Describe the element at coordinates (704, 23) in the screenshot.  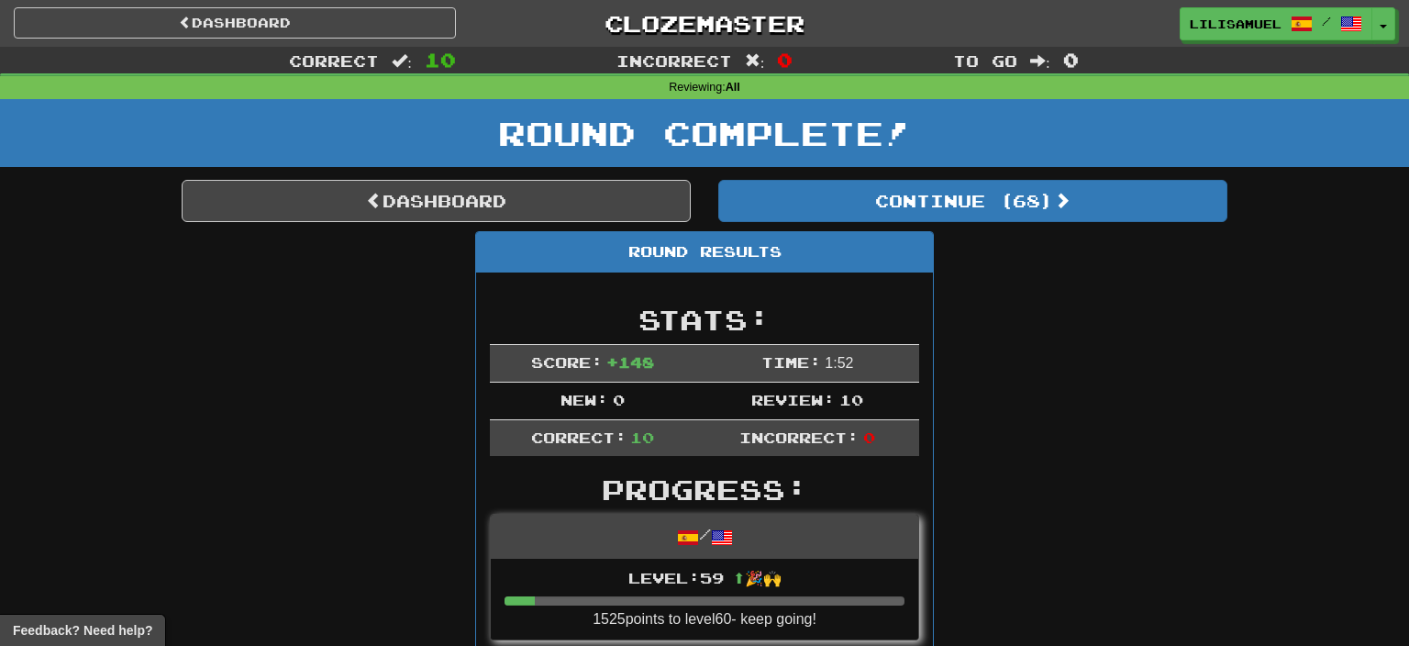
I see `a: Clozemaster` at that location.